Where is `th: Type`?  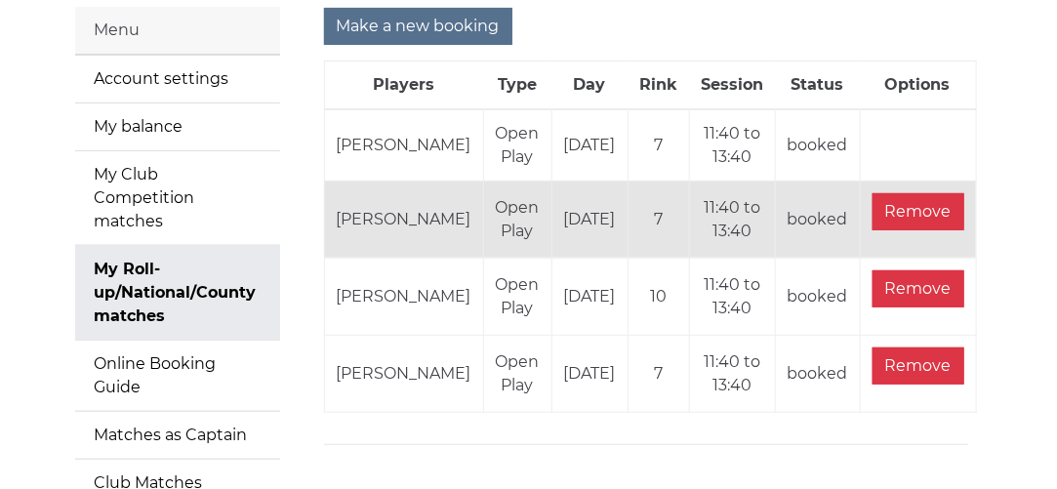 th: Type is located at coordinates (517, 85).